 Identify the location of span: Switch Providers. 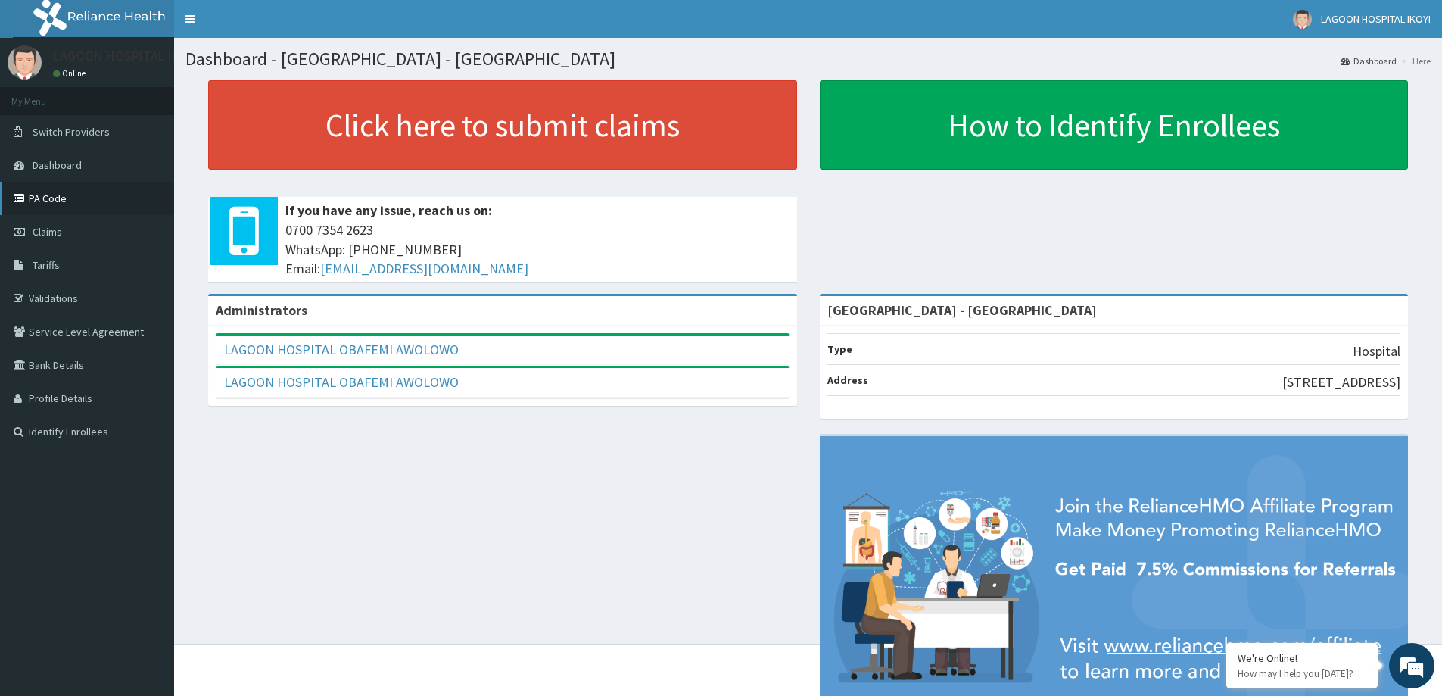
(71, 132).